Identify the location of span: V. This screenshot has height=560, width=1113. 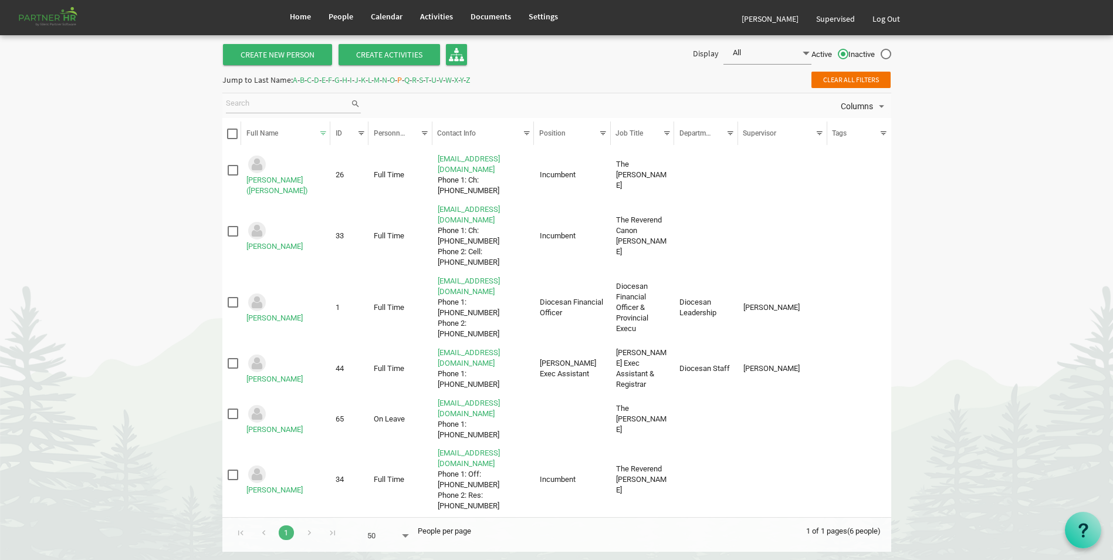
(441, 80).